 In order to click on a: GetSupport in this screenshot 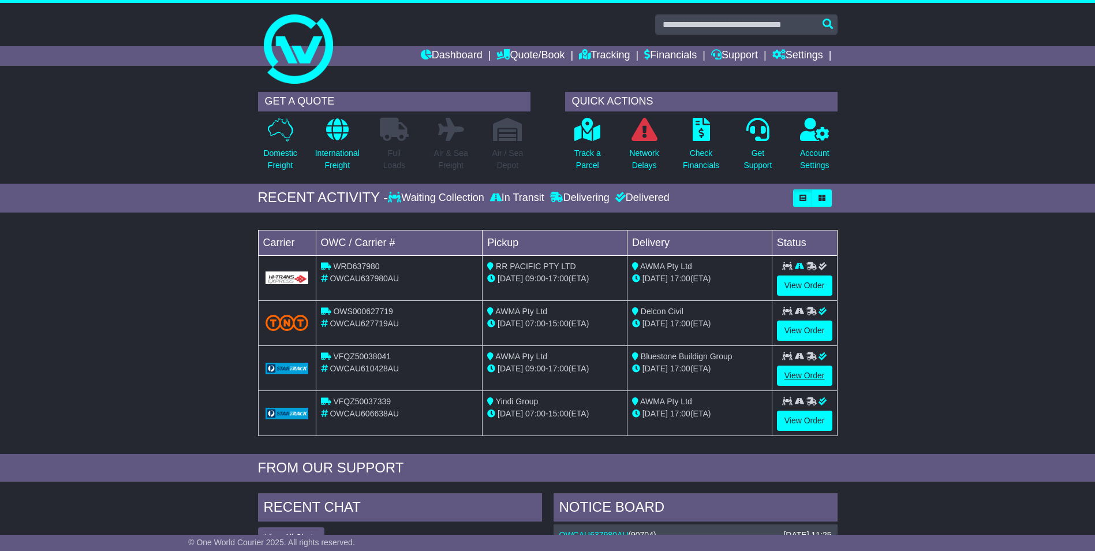, I will do `click(757, 147)`.